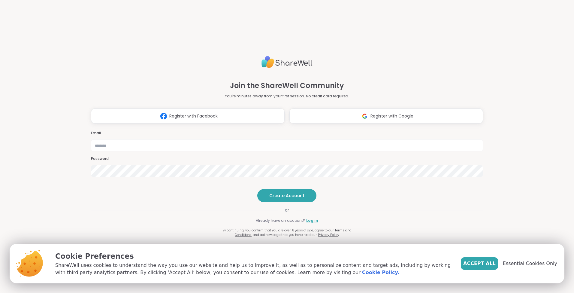  Describe the element at coordinates (386, 116) in the screenshot. I see `button: Register with Google` at that location.